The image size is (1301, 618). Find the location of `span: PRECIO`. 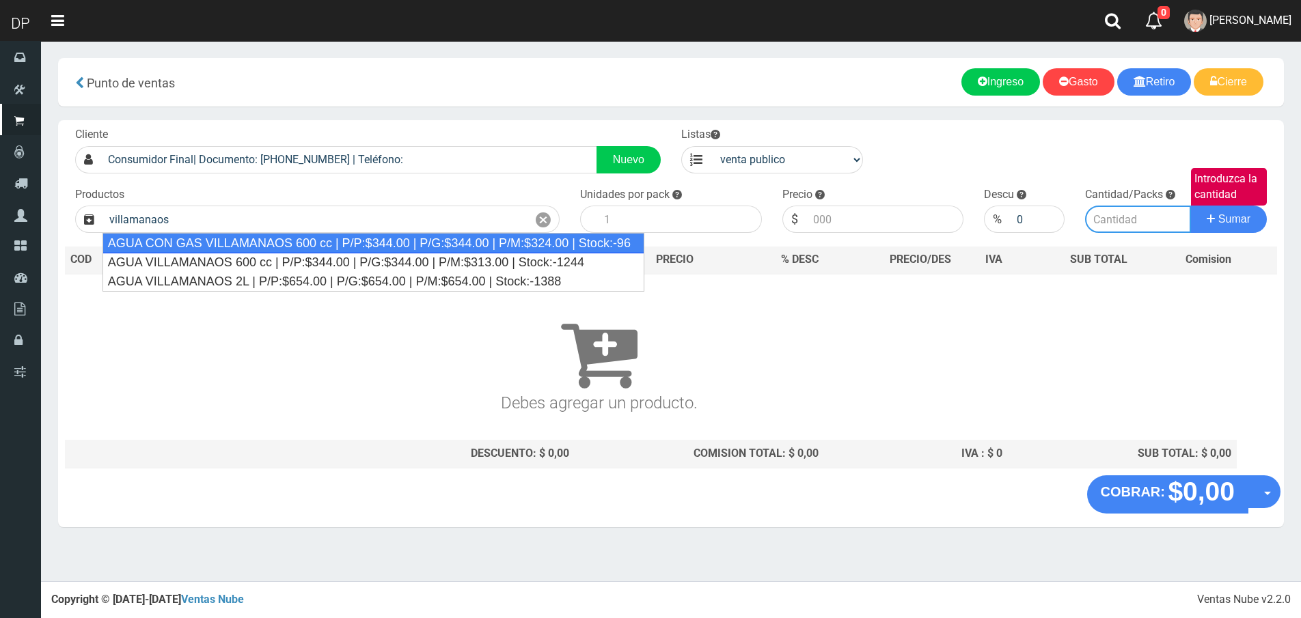

span: PRECIO is located at coordinates (674, 260).